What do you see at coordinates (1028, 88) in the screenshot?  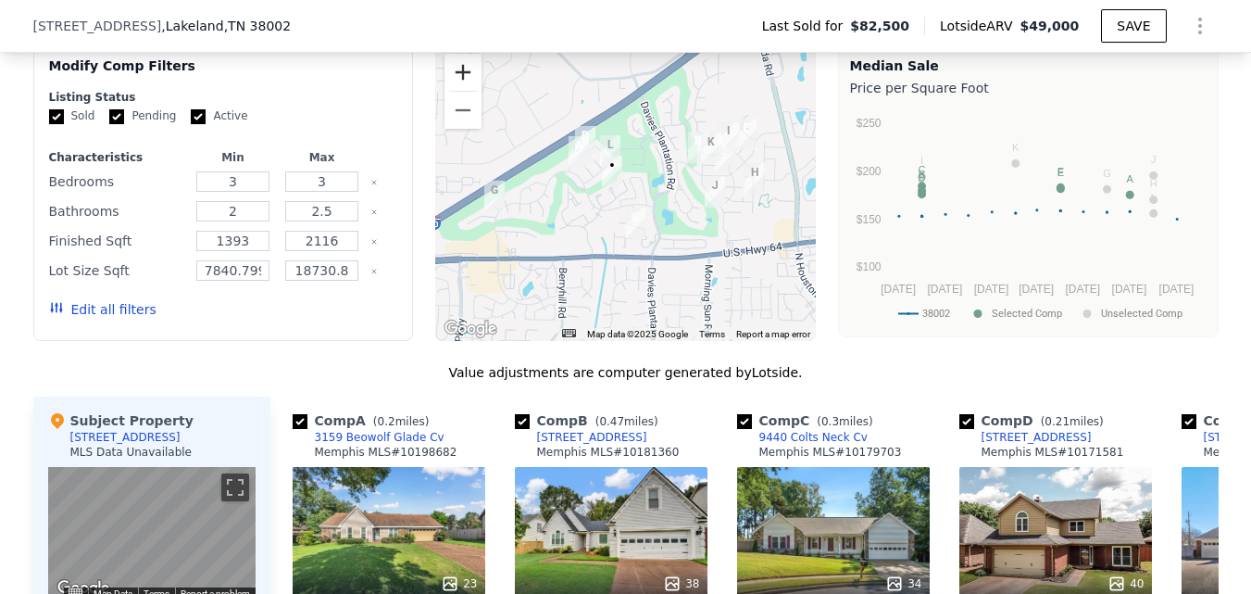 I see `div: Price per Square Foot` at bounding box center [1028, 88].